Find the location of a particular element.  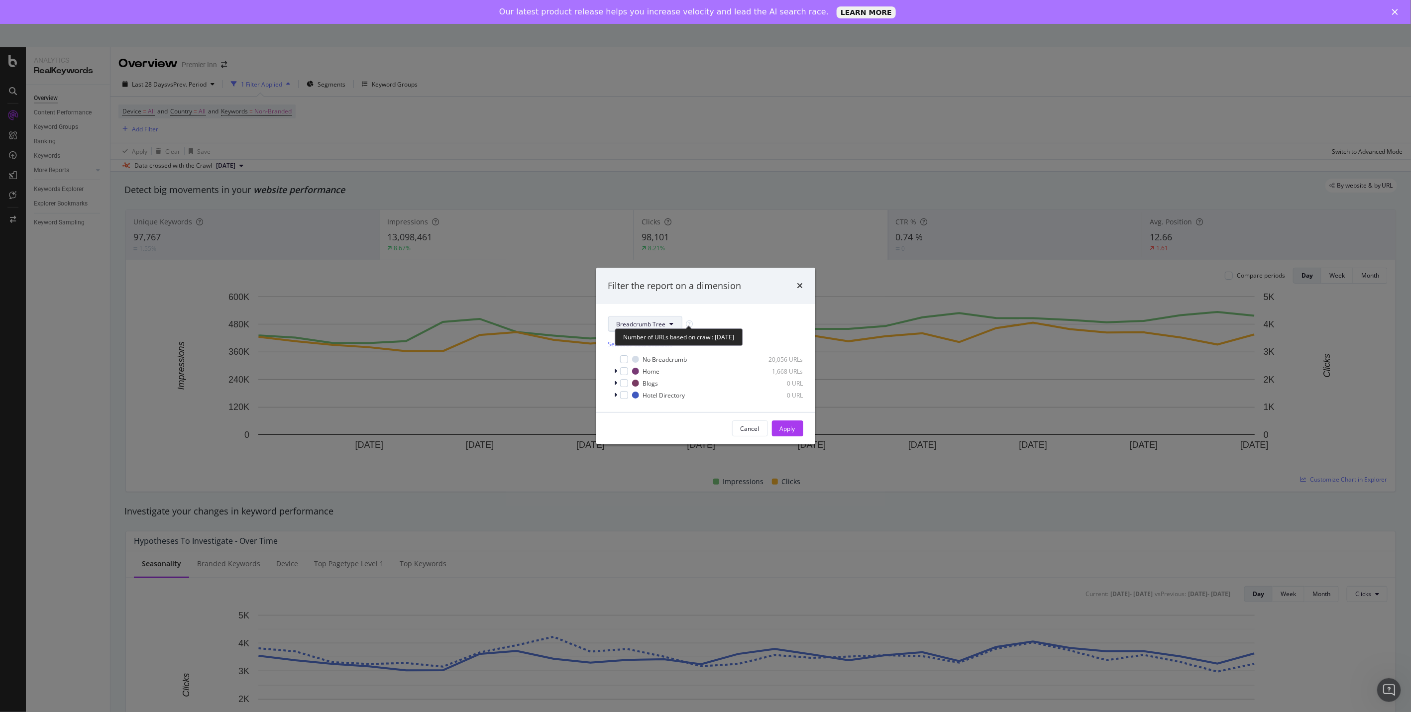

div: Blogs is located at coordinates (650, 383).